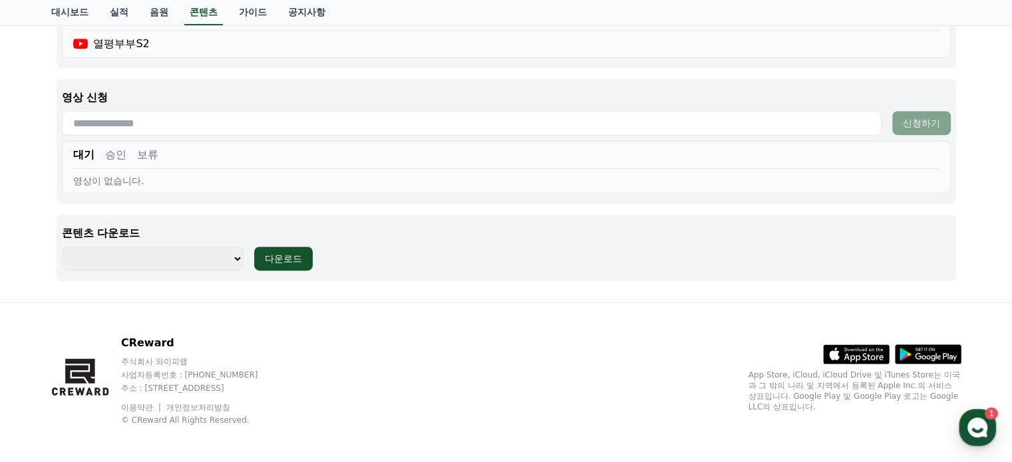  I want to click on a: 설정, so click(214, 369).